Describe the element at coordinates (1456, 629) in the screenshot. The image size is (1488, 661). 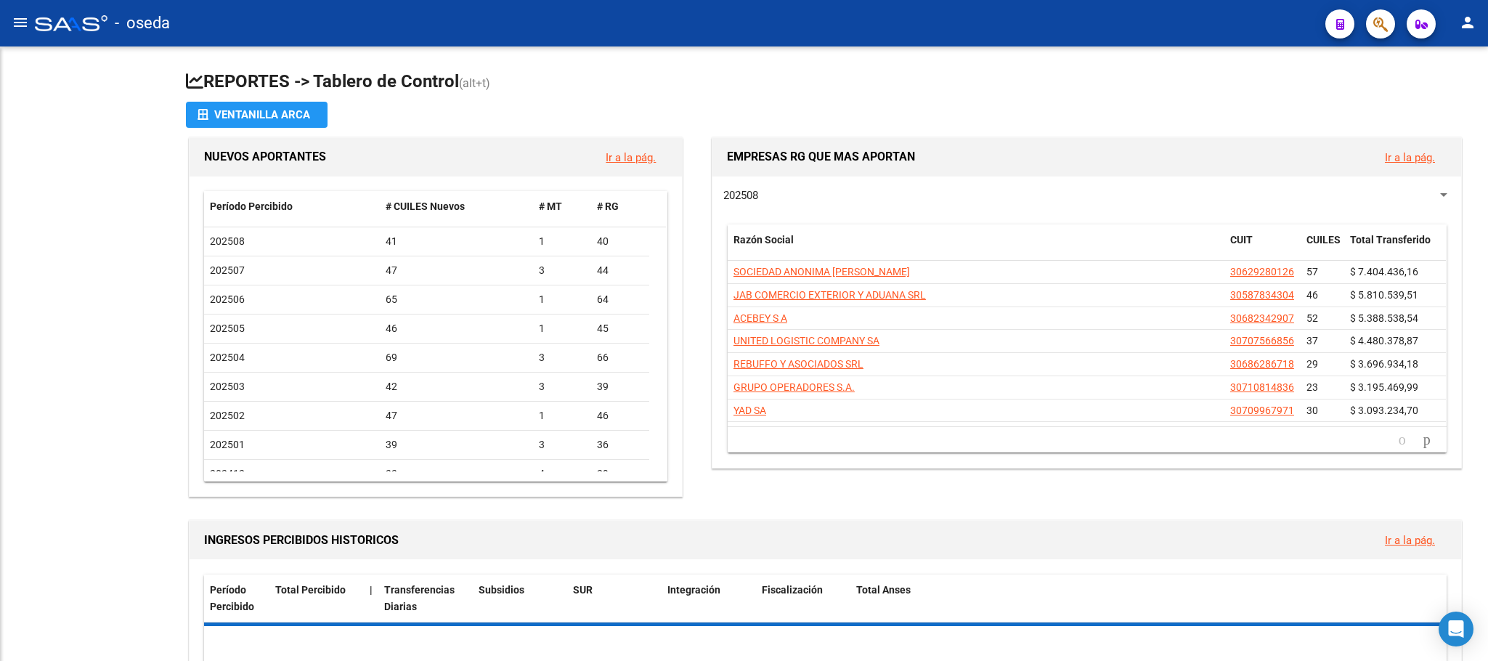
I see `div: Open Intercom Messenger` at that location.